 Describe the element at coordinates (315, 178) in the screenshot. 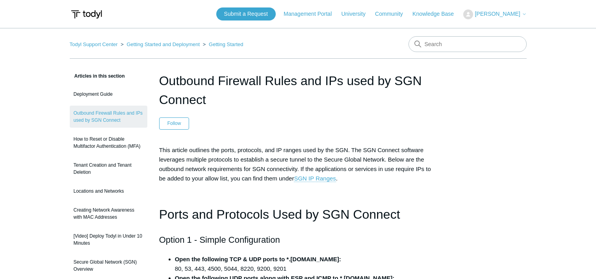

I see `a: SGN IP Ranges` at that location.